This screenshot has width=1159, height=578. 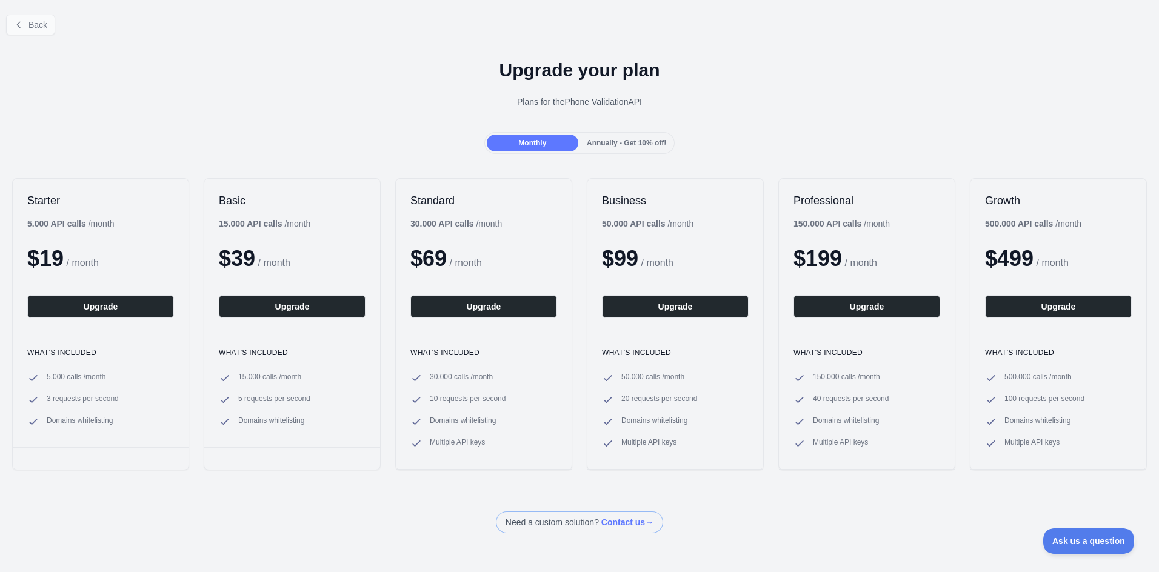 What do you see at coordinates (620, 258) in the screenshot?
I see `span: $ 99` at bounding box center [620, 258].